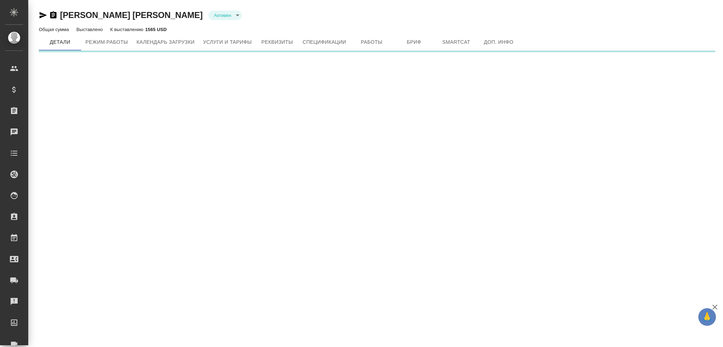 This screenshot has width=723, height=347. Describe the element at coordinates (156, 29) in the screenshot. I see `p: 1565 USD` at that location.